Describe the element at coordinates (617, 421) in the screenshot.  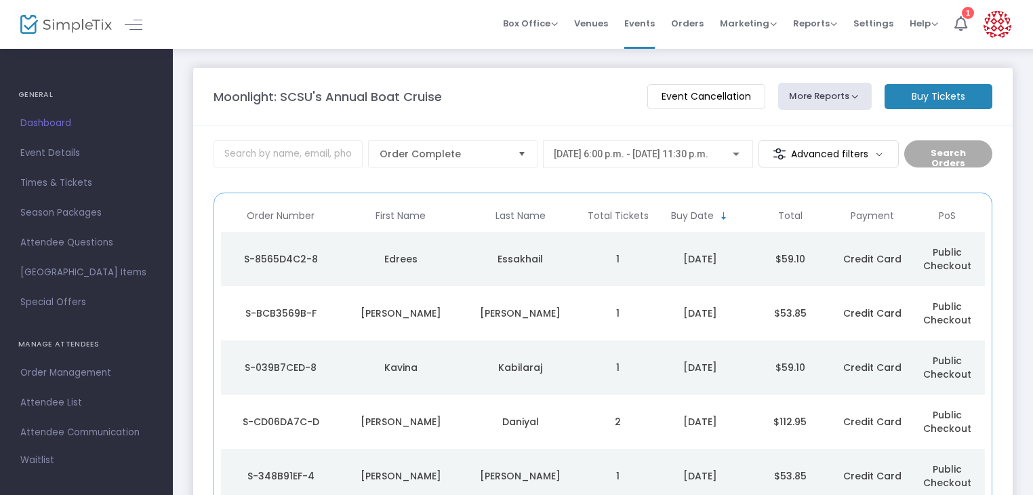
I see `td: 2` at that location.